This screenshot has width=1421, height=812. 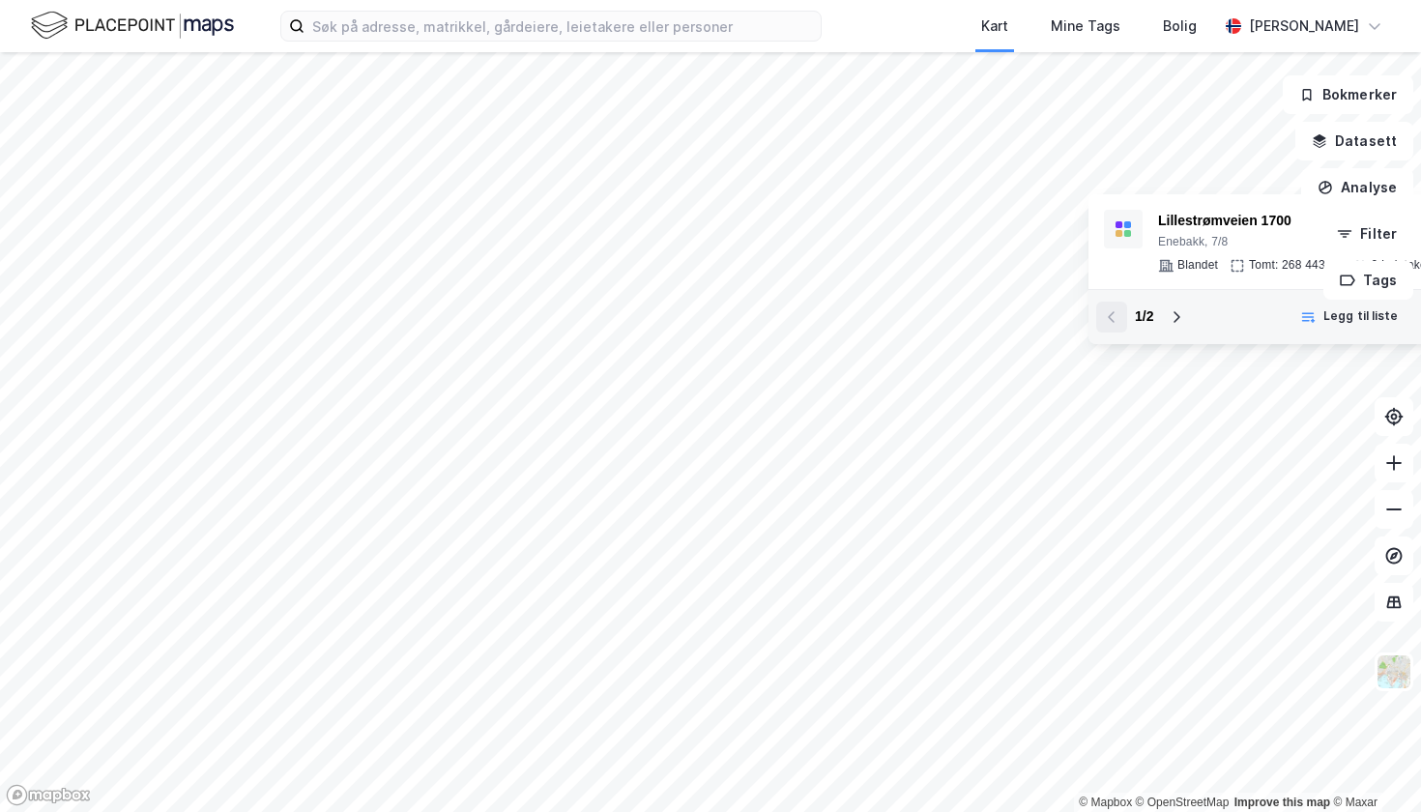 What do you see at coordinates (1368, 280) in the screenshot?
I see `button: Tags` at bounding box center [1368, 280].